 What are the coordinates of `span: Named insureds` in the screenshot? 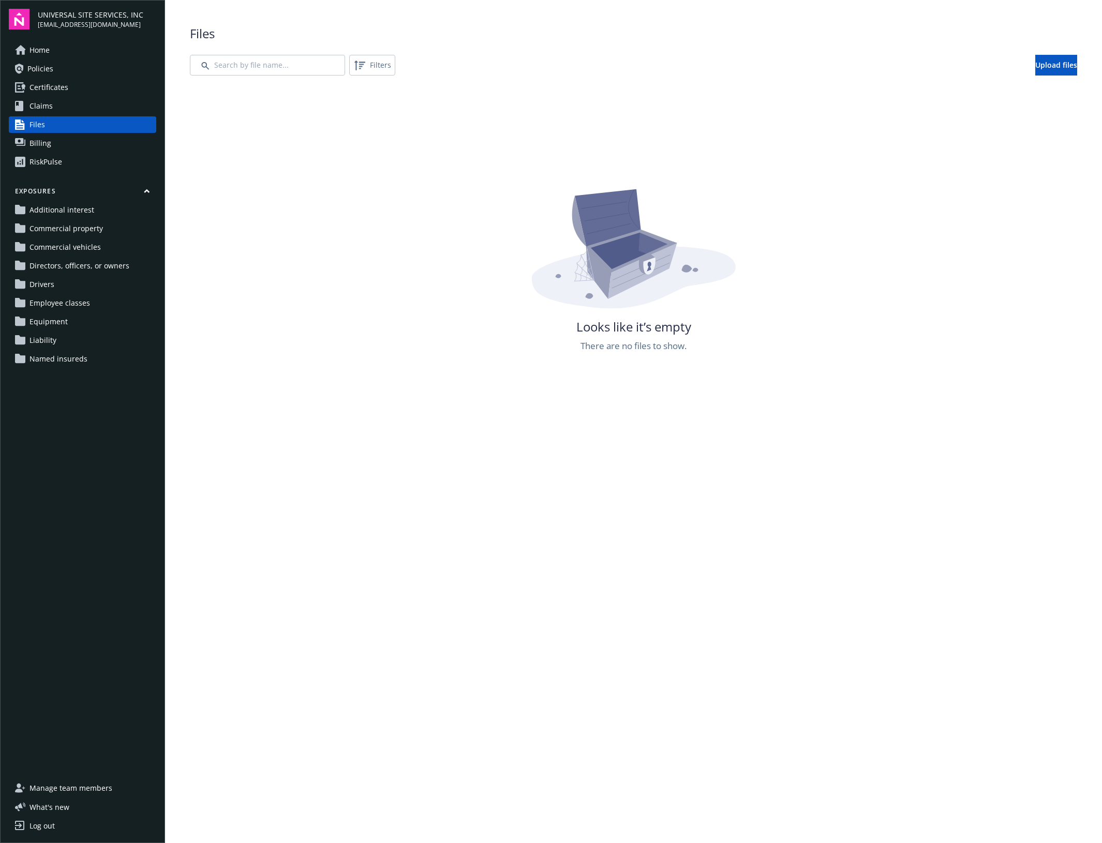 It's located at (58, 359).